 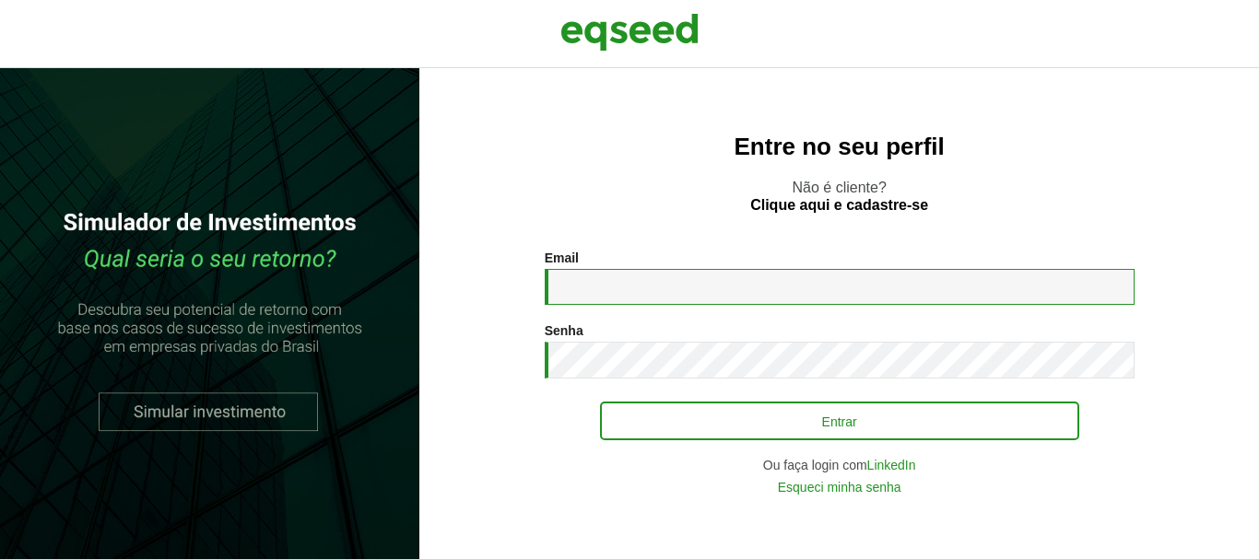 What do you see at coordinates (840, 488) in the screenshot?
I see `a: Esqueci minha senha` at bounding box center [840, 488].